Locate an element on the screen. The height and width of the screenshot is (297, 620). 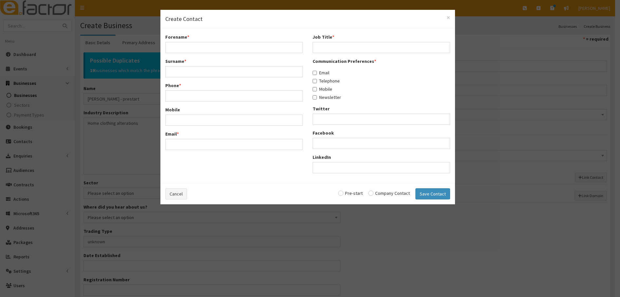
label: Surname is located at coordinates (176, 61).